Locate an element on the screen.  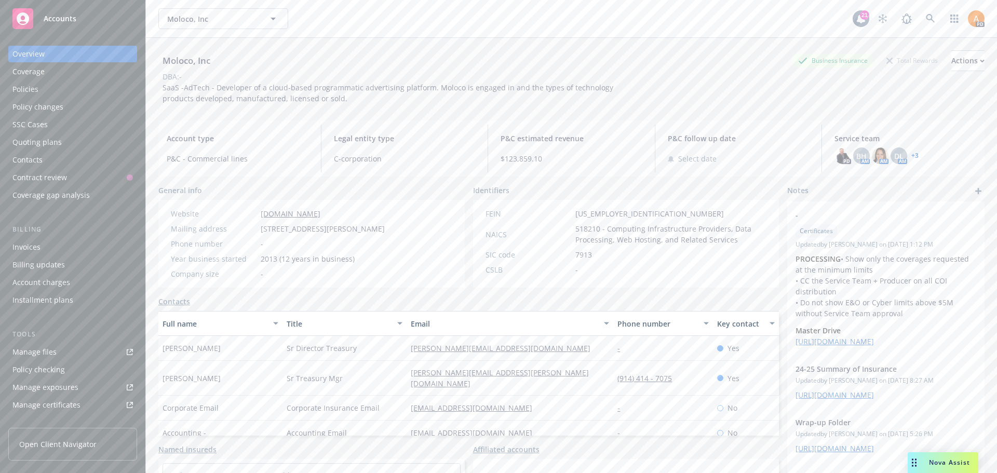
span: SaaS -AdTech - Developer of a cloud-based programmatic advertising platform. Moloco is engaged in... is located at coordinates (389, 93).